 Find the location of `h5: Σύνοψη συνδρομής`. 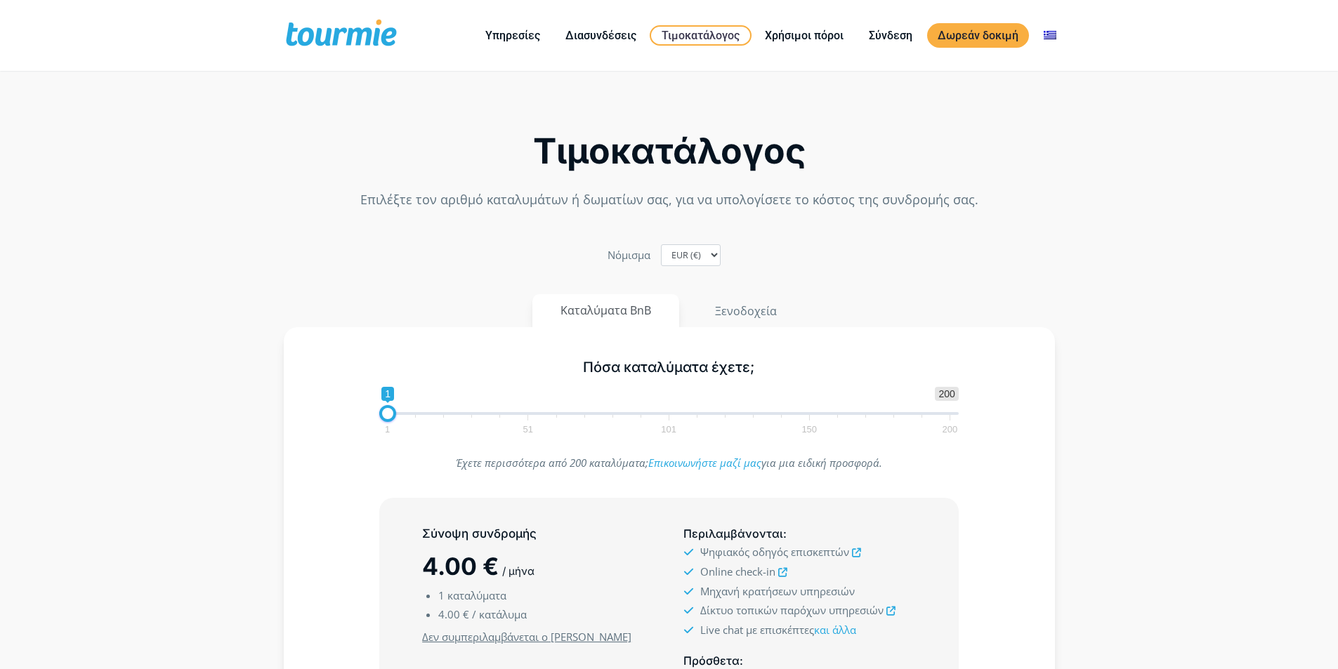

h5: Σύνοψη συνδρομής is located at coordinates (538, 534).